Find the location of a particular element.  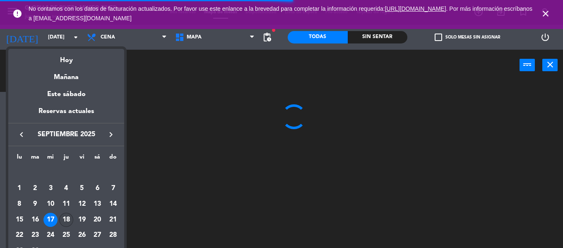

div: 1 is located at coordinates (19, 188).